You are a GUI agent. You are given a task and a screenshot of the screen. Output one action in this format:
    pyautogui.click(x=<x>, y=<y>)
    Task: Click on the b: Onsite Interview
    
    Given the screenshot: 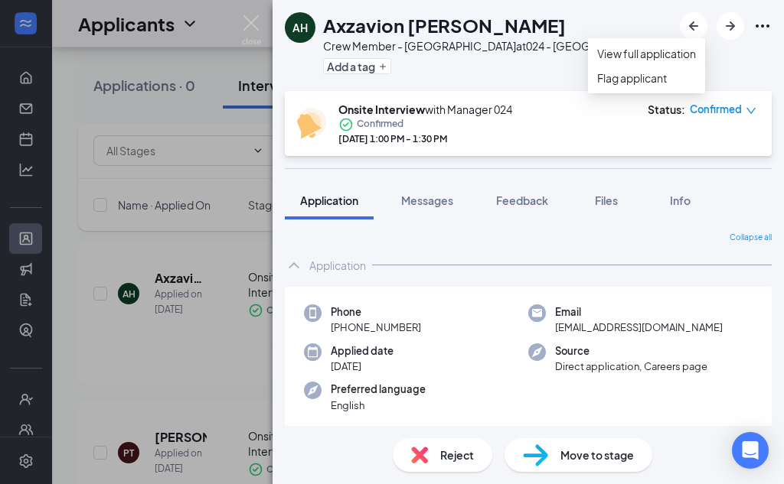 What is the action you would take?
    pyautogui.click(x=381, y=109)
    